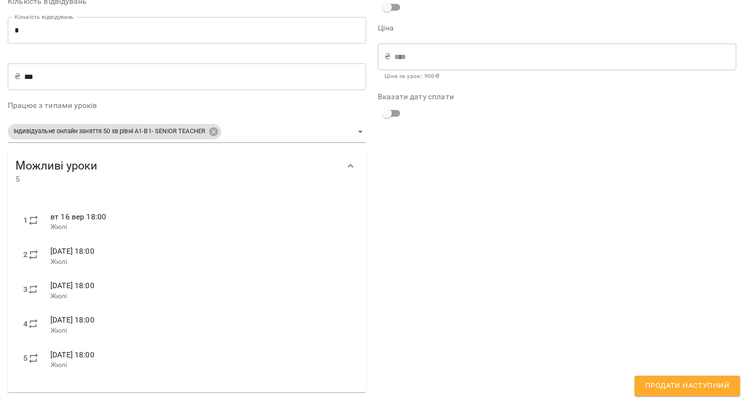 The image size is (744, 400). What do you see at coordinates (25, 220) in the screenshot?
I see `label: 1` at bounding box center [25, 220].